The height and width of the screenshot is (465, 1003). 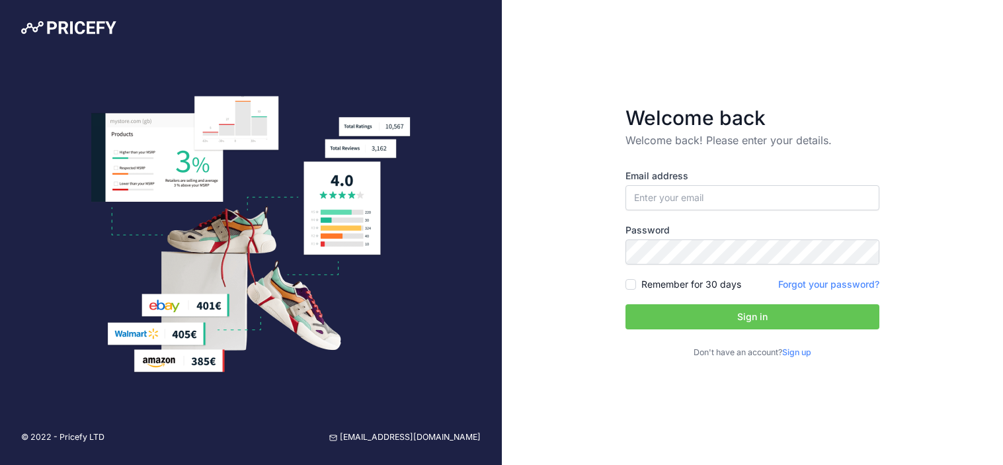 I want to click on button: Sign in, so click(x=753, y=317).